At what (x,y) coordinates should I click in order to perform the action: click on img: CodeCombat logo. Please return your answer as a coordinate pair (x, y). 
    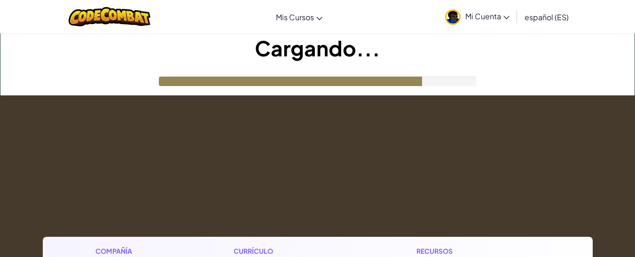
    Looking at the image, I should click on (109, 16).